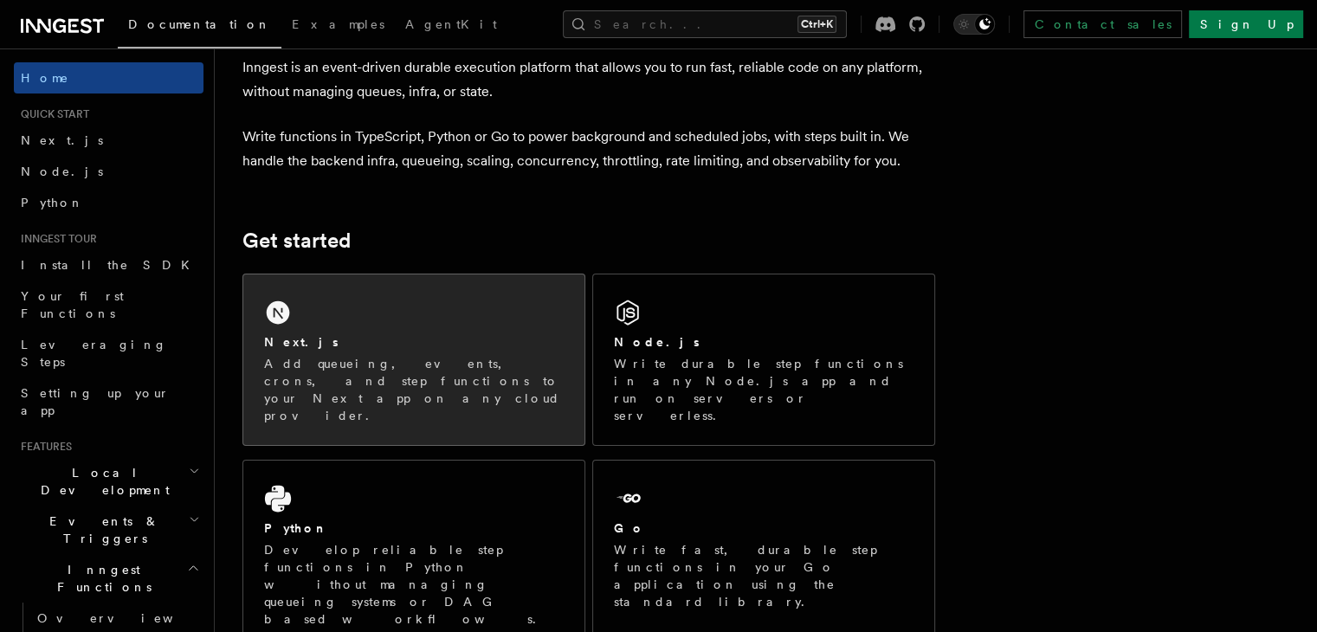 Image resolution: width=1317 pixels, height=632 pixels. Describe the element at coordinates (338, 26) in the screenshot. I see `a: Examples` at that location.